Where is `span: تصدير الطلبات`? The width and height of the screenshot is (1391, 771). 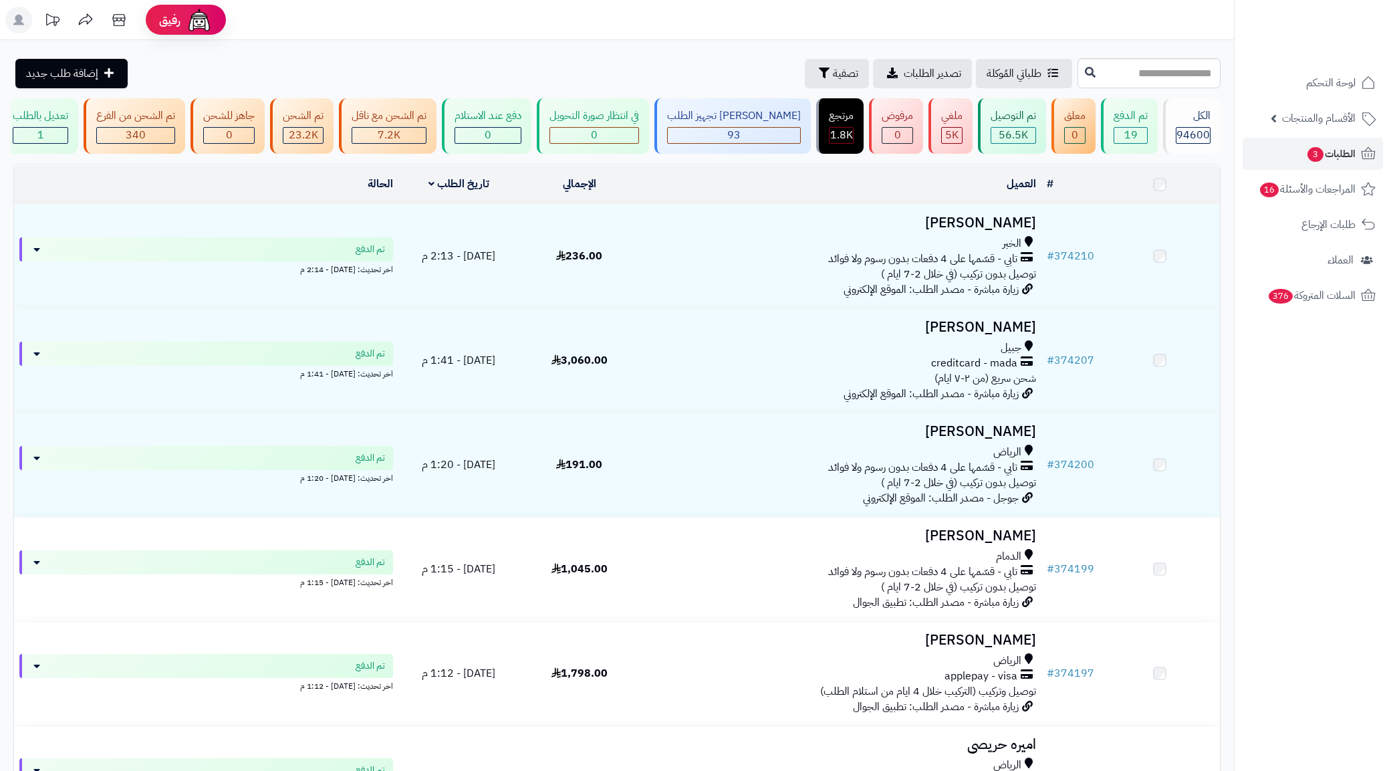
span: تصدير الطلبات is located at coordinates (932, 74).